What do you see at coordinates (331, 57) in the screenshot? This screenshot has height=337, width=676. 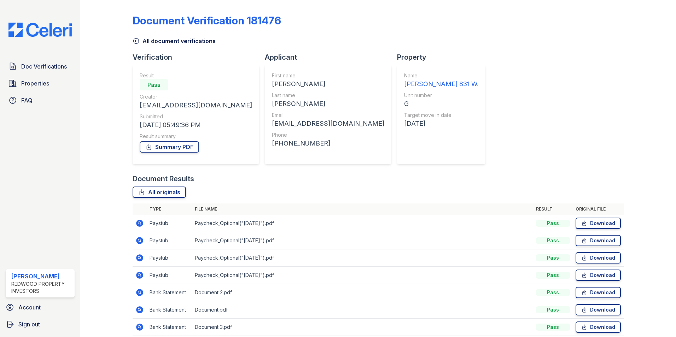 I see `div: Applicant` at bounding box center [331, 57].